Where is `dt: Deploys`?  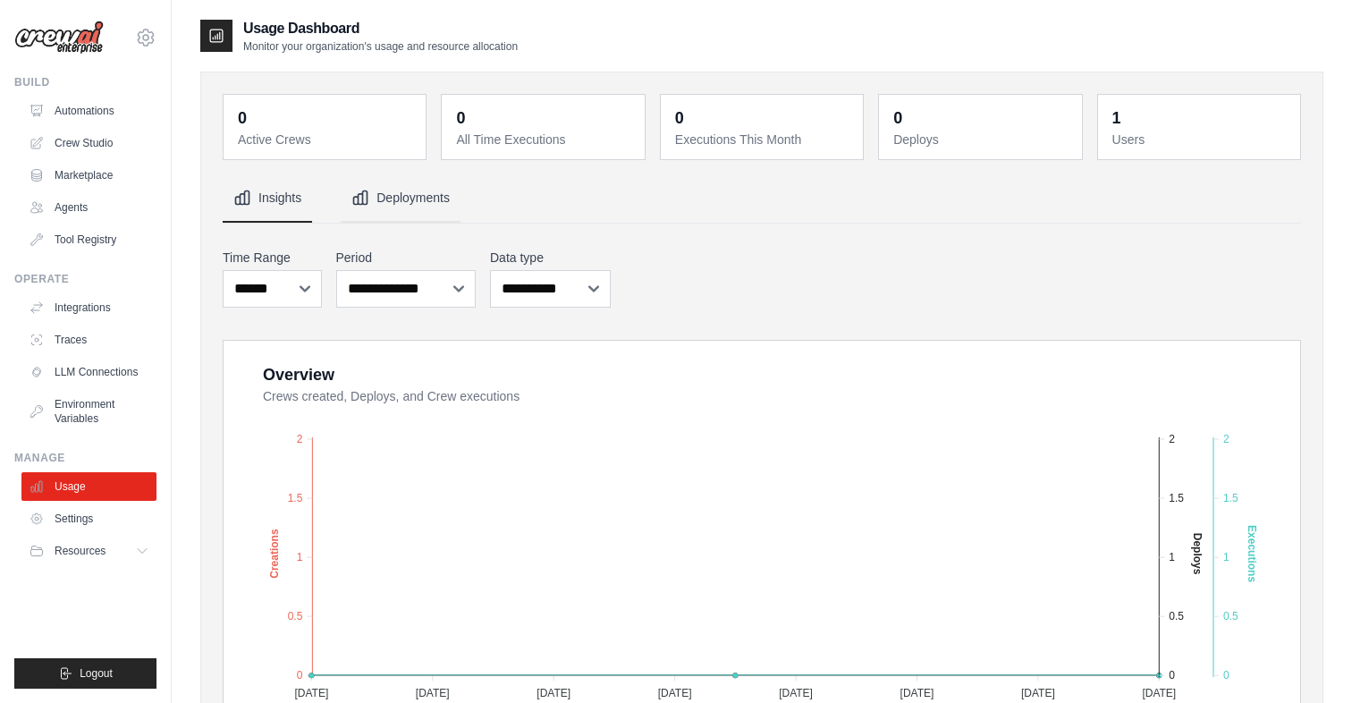 dt: Deploys is located at coordinates (982, 140).